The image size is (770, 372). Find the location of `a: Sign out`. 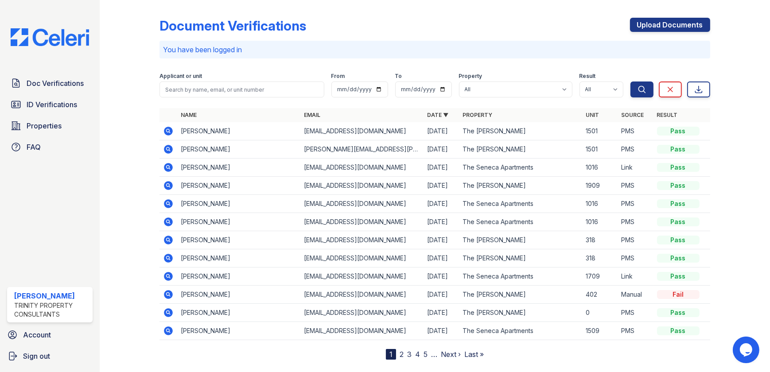

a: Sign out is located at coordinates (50, 356).